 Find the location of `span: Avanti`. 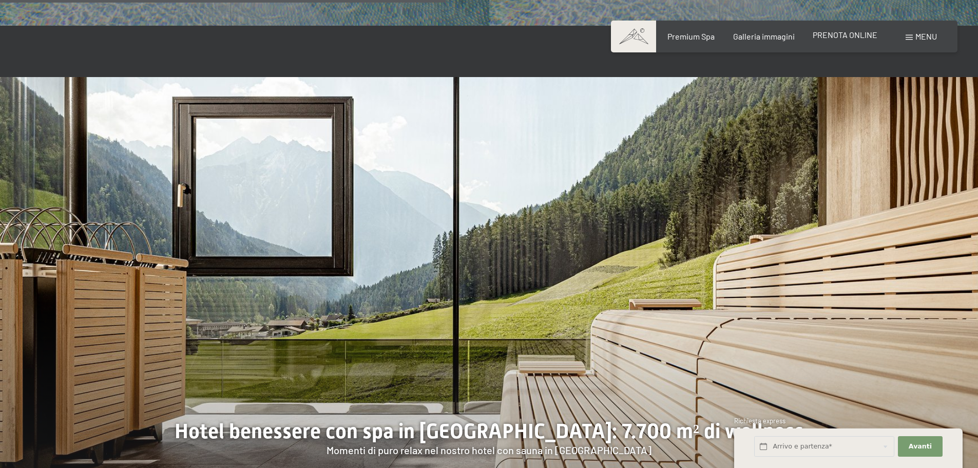

span: Avanti is located at coordinates (920, 446).